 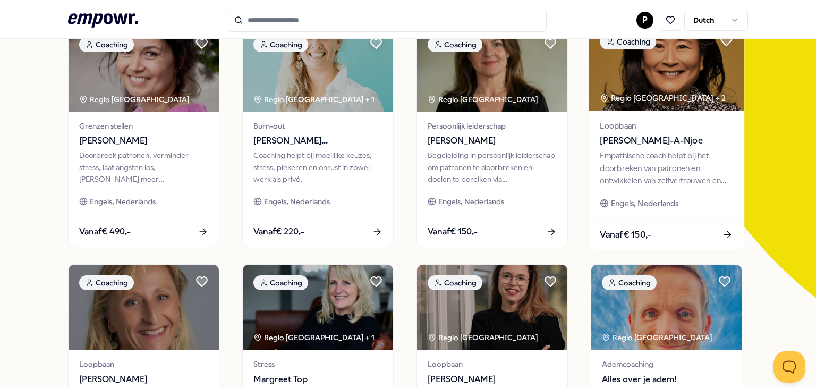 What do you see at coordinates (666, 168) in the screenshot?
I see `div: Empathische coach helpt bij het doorbreken van patronen en ontwikkelen van zelfvertrouwen en inne...` at bounding box center [666, 168].